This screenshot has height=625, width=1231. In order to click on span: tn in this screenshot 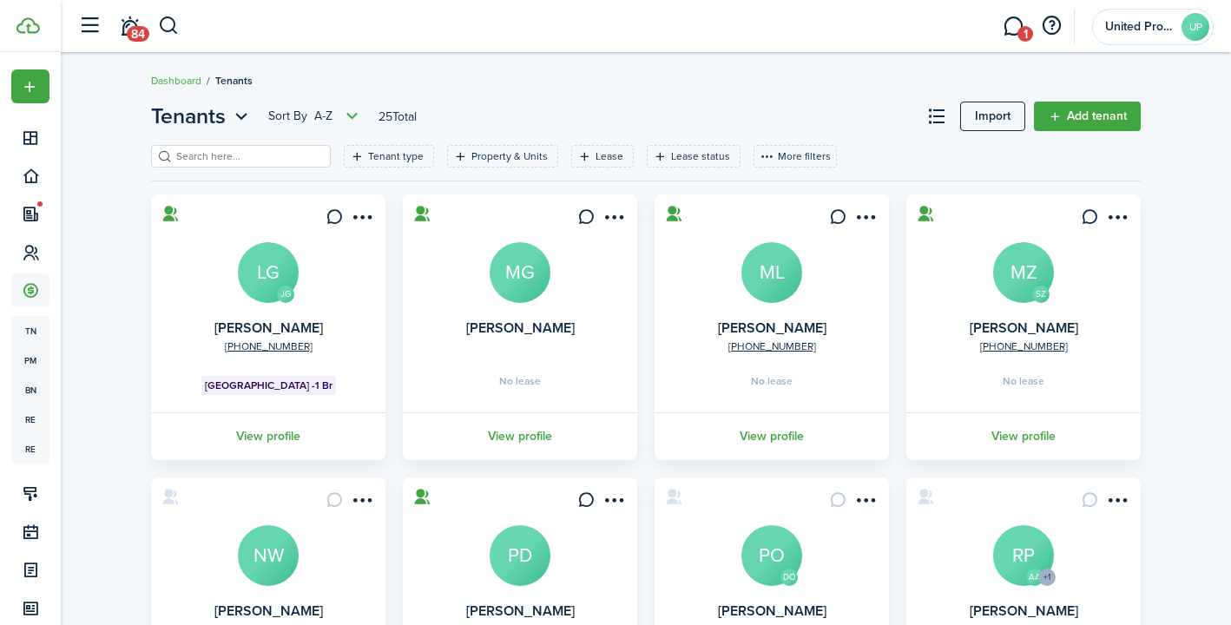, I will do `click(30, 331)`.